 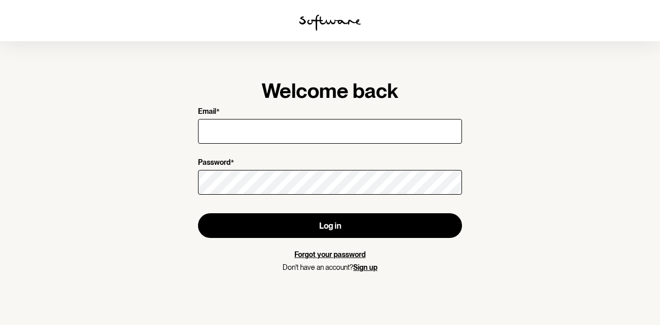 What do you see at coordinates (365, 268) in the screenshot?
I see `a: Sign up` at bounding box center [365, 268].